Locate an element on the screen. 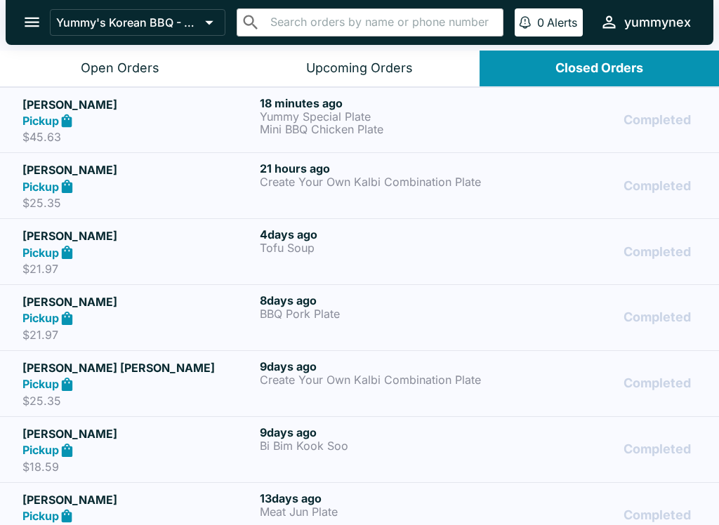  p: $45.63 is located at coordinates (138, 137).